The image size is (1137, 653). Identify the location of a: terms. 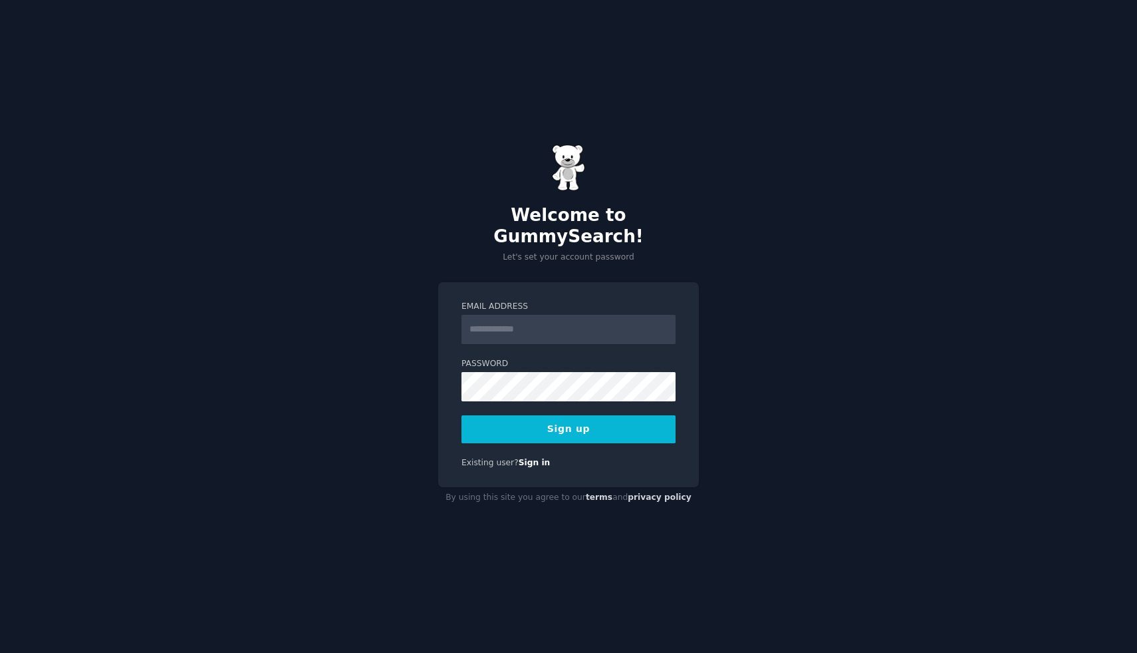
(599, 497).